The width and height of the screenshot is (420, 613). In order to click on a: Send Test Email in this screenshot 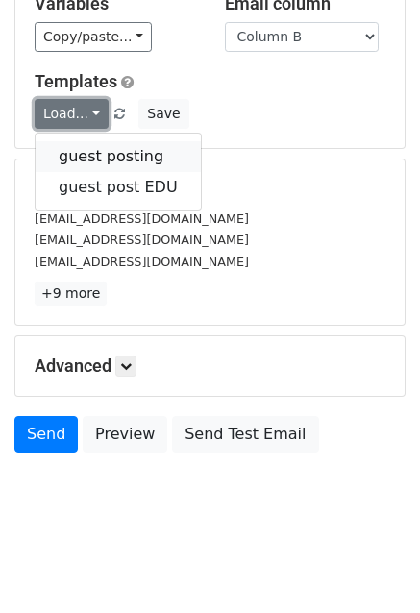, I will do `click(245, 434)`.